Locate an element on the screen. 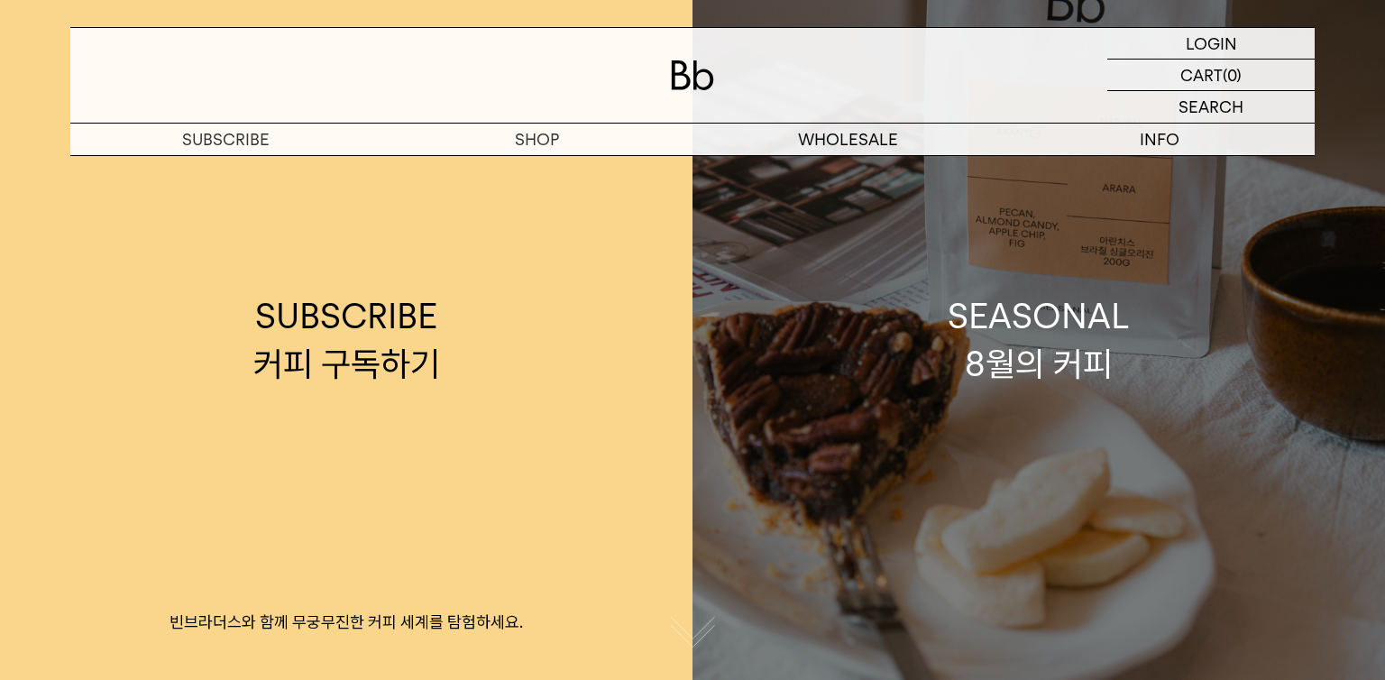 This screenshot has height=680, width=1385. img: 로고 is located at coordinates (693, 75).